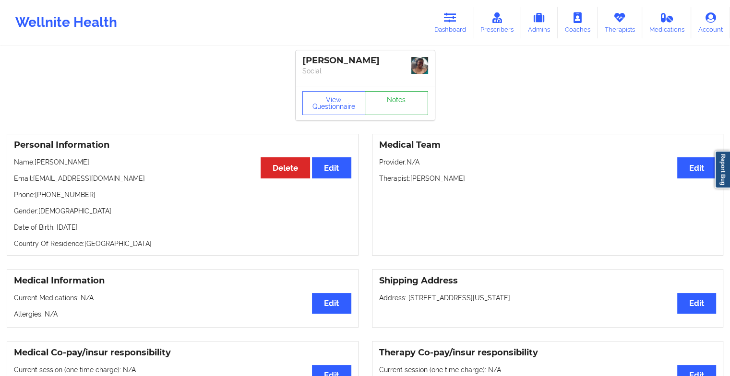 The height and width of the screenshot is (376, 730). Describe the element at coordinates (450, 23) in the screenshot. I see `a: Dashboard` at that location.